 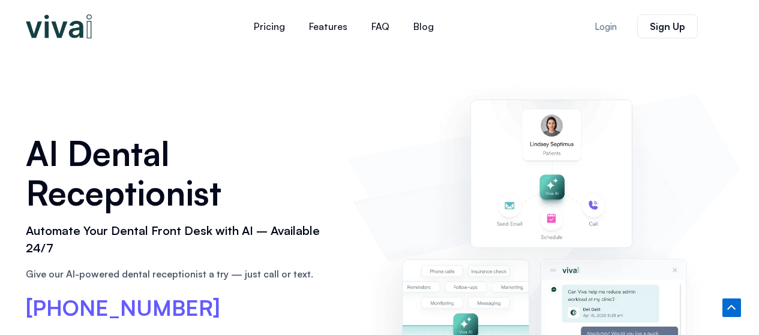 What do you see at coordinates (667, 26) in the screenshot?
I see `a: Sign Up` at bounding box center [667, 26].